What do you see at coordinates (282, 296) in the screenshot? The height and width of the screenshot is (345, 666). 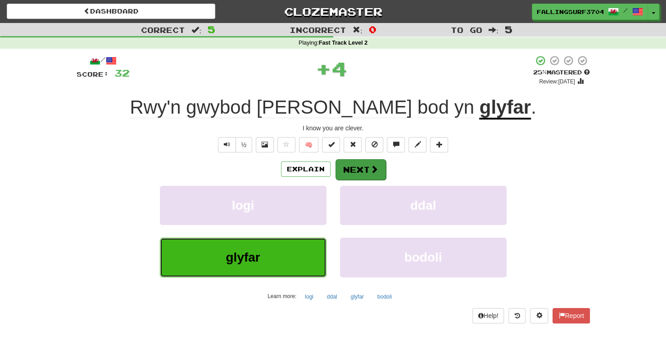 I see `small: Learn more:` at bounding box center [282, 296].